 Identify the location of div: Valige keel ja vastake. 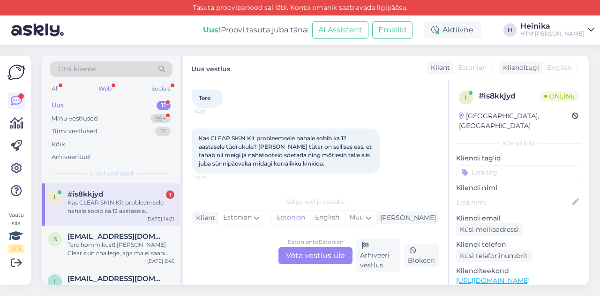
(315, 201).